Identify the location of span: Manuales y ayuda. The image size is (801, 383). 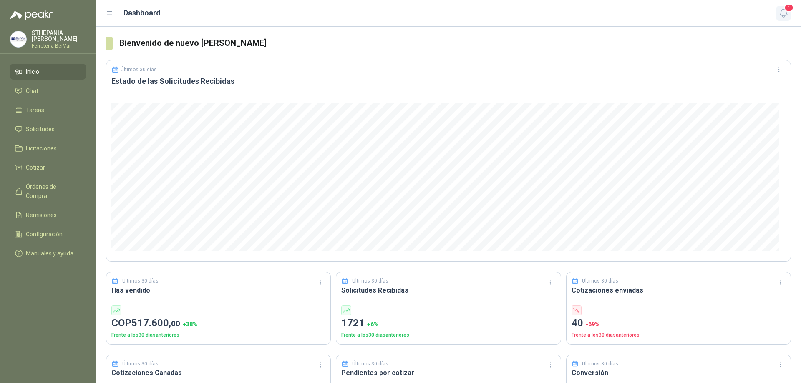
(50, 254).